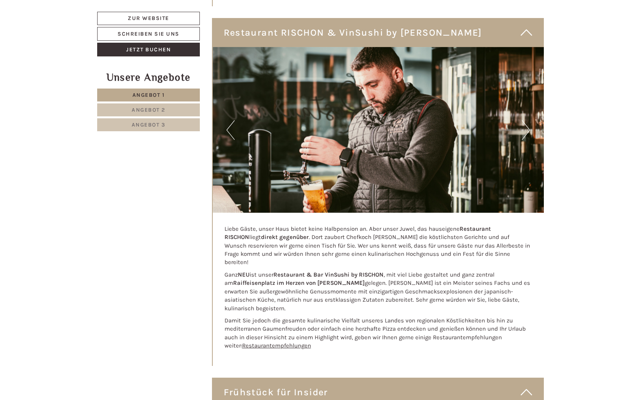  What do you see at coordinates (149, 18) in the screenshot?
I see `a: Zur Website` at bounding box center [149, 18].